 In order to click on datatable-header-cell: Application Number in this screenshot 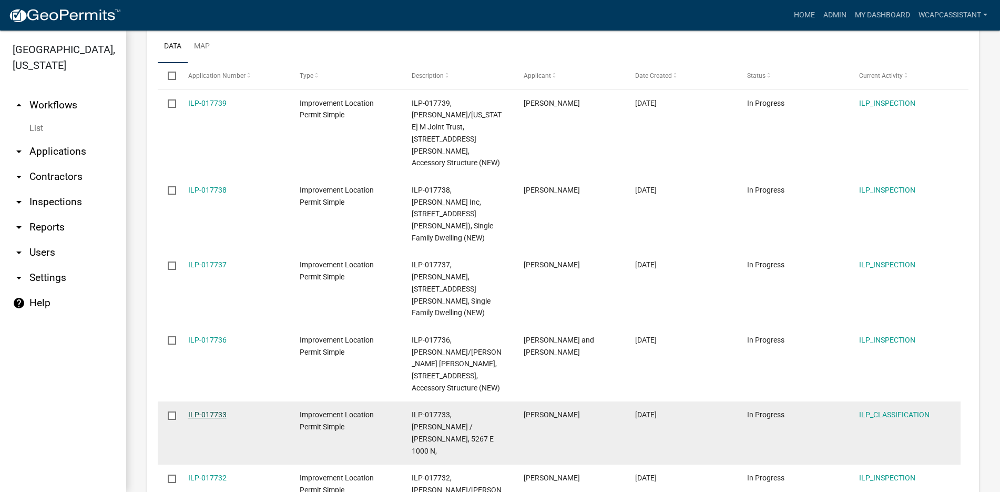, I will do `click(234, 76)`.